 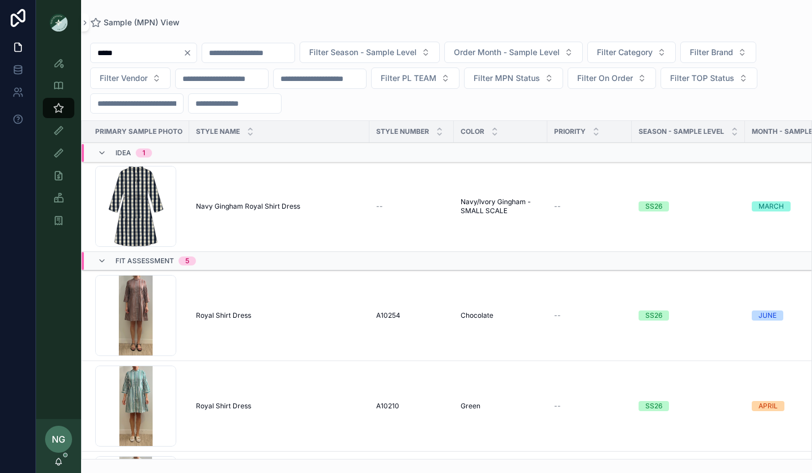 What do you see at coordinates (135, 23) in the screenshot?
I see `a: Sample (MPN) View` at bounding box center [135, 23].